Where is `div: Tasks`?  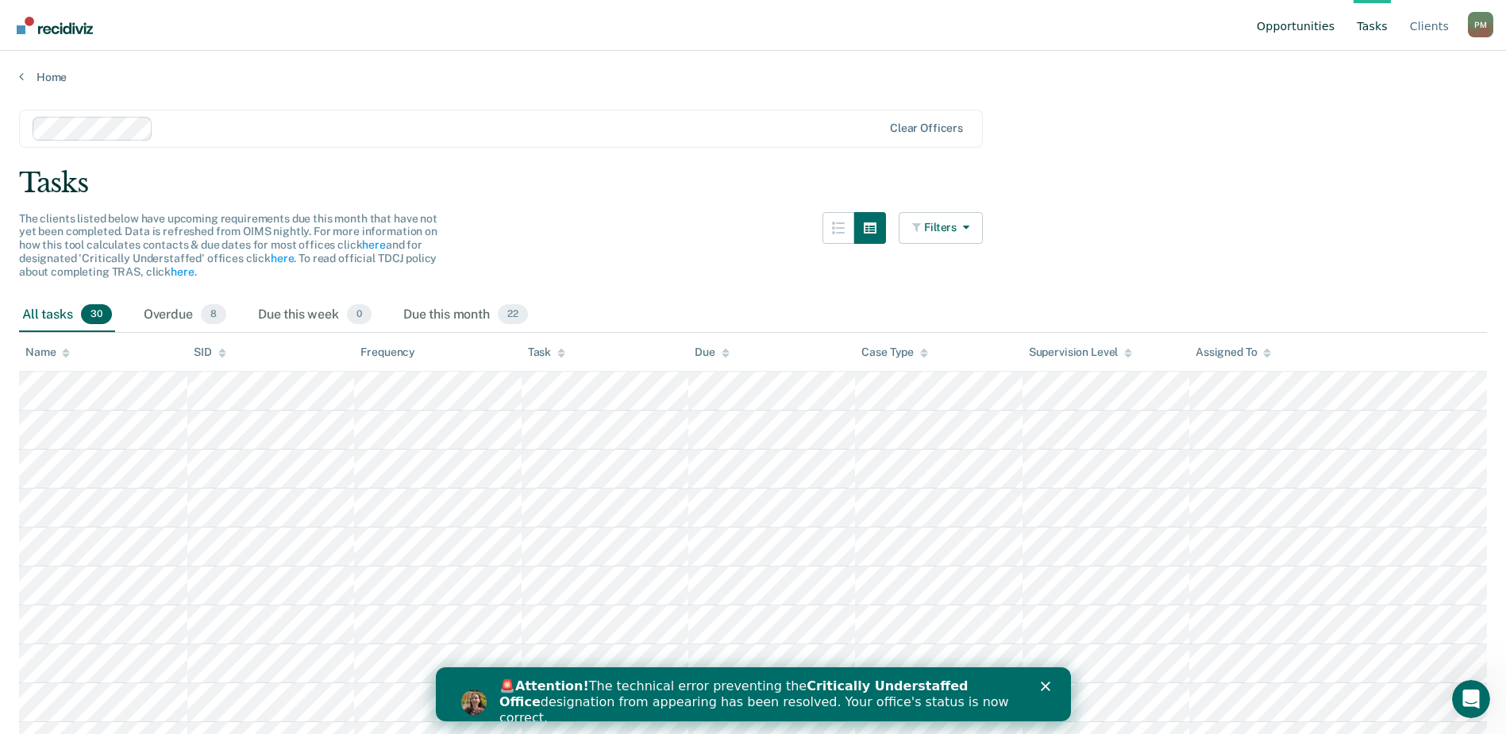 div: Tasks is located at coordinates (753, 183).